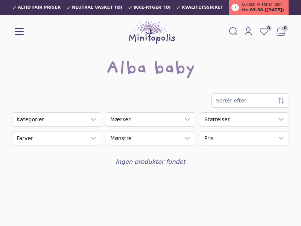 This screenshot has height=226, width=301. What do you see at coordinates (151, 69) in the screenshot?
I see `h1: Alba baby` at bounding box center [151, 69].